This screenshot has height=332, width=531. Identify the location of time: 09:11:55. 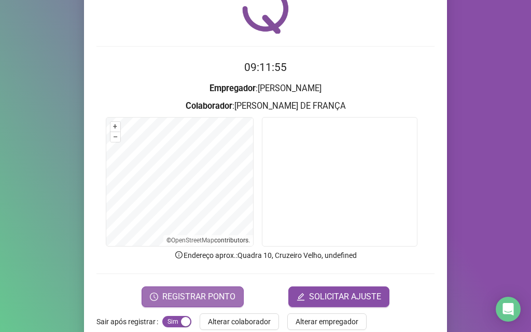
(265, 67).